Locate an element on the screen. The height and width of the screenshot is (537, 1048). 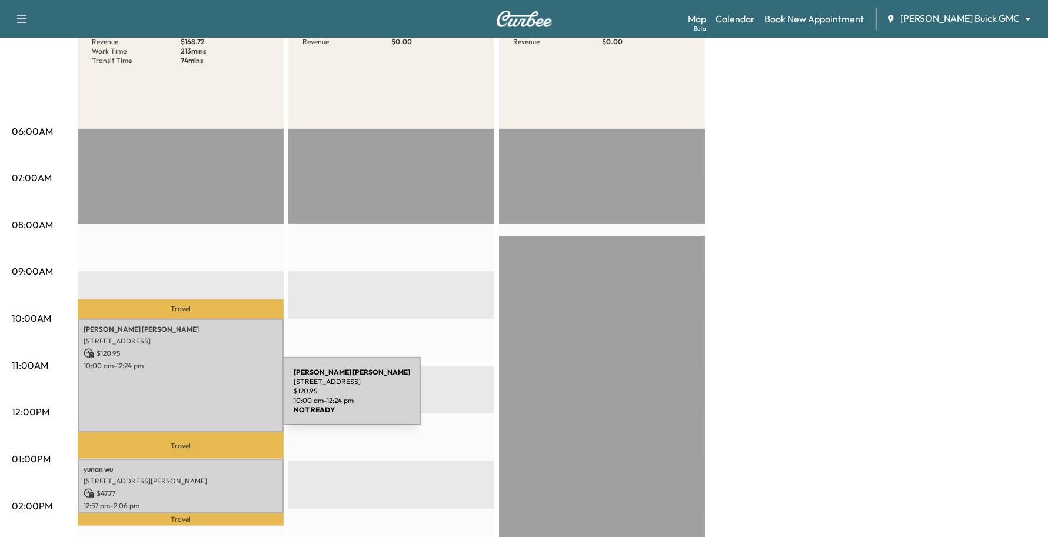
p: $ 168.72 is located at coordinates (225, 42).